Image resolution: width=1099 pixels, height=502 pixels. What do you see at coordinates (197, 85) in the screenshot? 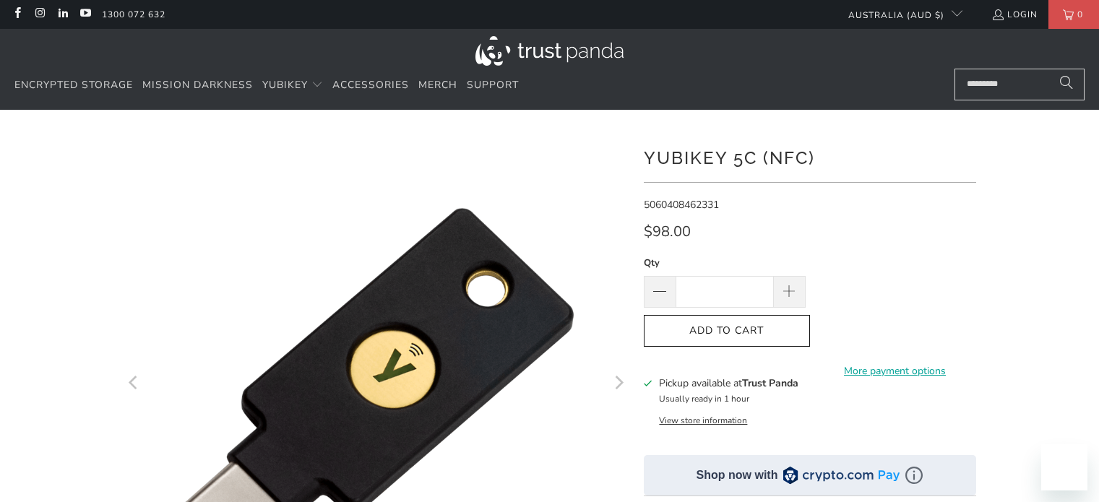
I see `span: Mission Darkness` at bounding box center [197, 85].